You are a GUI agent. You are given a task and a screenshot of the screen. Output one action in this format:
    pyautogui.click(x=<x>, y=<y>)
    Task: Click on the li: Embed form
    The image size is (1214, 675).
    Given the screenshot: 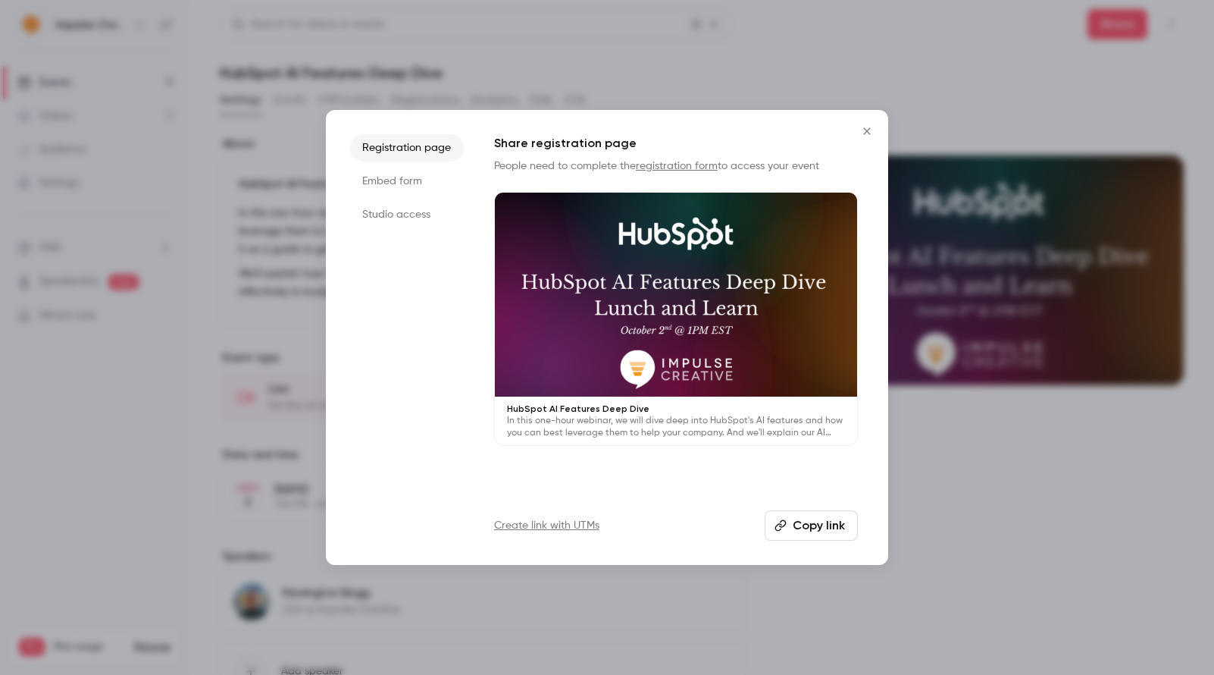 What is the action you would take?
    pyautogui.click(x=407, y=181)
    